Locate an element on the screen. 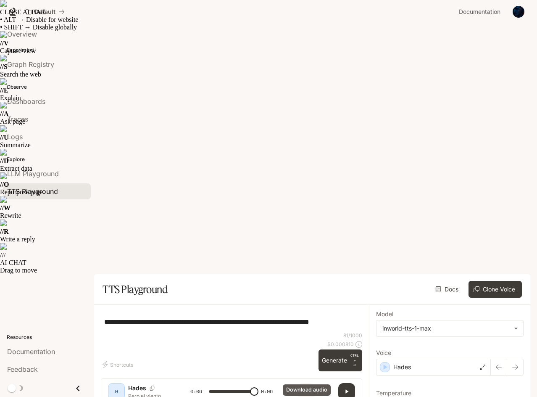 This screenshot has width=537, height=397. p: 81 / 1000 is located at coordinates (353, 335).